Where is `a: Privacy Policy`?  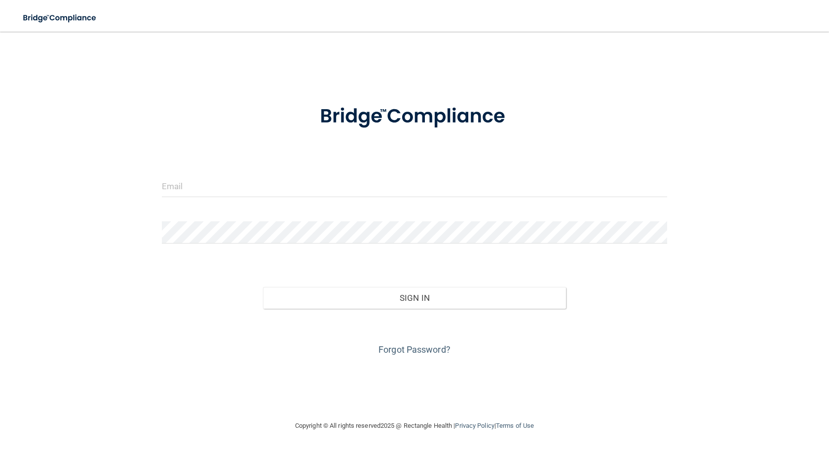
a: Privacy Policy is located at coordinates (474, 425).